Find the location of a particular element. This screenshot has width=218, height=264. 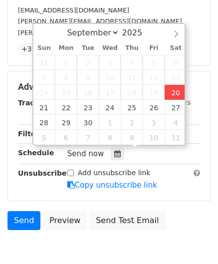

span: October 2, 2025 is located at coordinates (132, 122).